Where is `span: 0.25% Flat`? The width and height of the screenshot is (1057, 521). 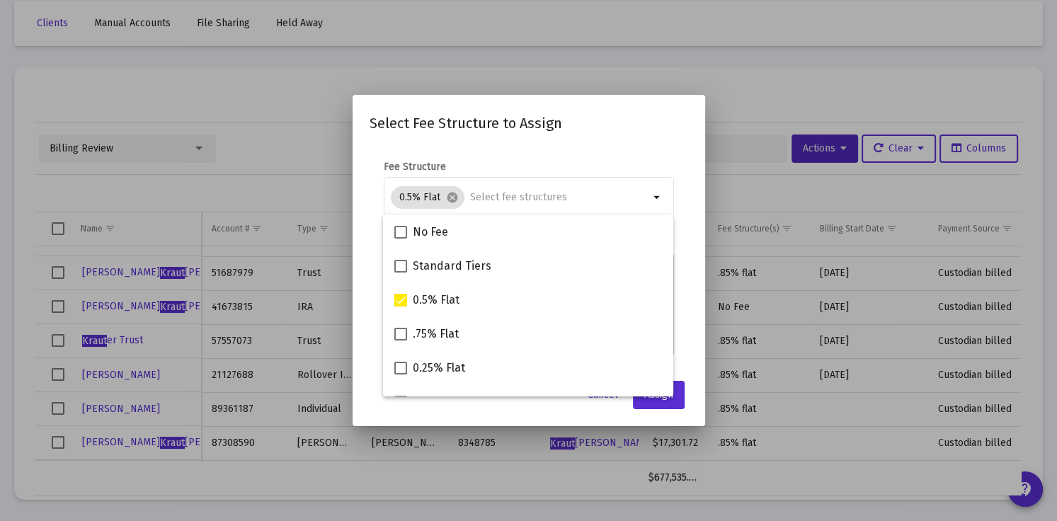 span: 0.25% Flat is located at coordinates (439, 368).